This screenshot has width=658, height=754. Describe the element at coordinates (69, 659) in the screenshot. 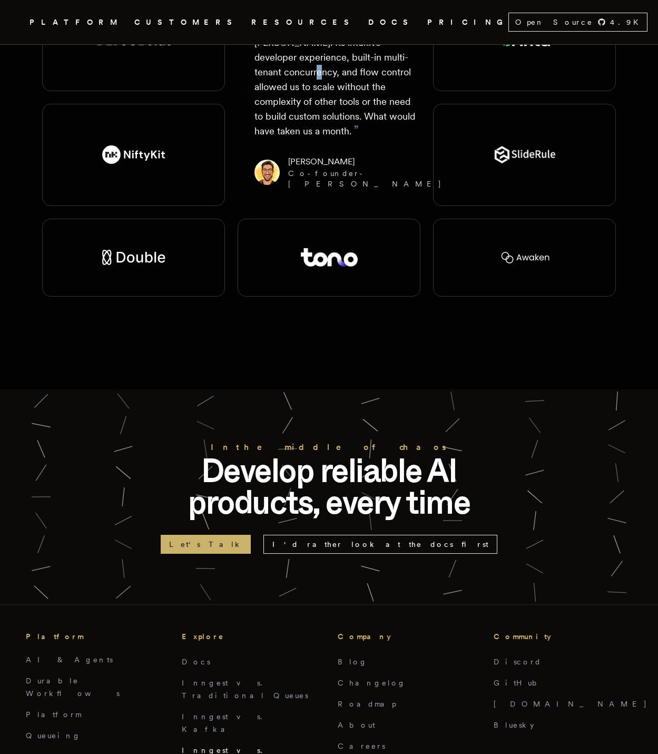

I see `a: AI & Agents` at that location.